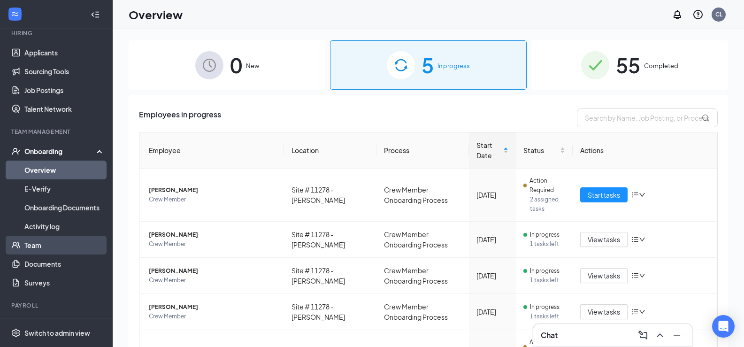  What do you see at coordinates (236, 65) in the screenshot?
I see `span: 0` at bounding box center [236, 65].